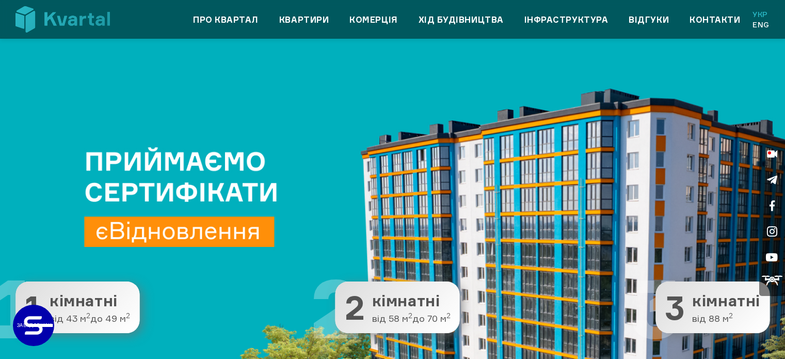 This screenshot has height=359, width=785. I want to click on button: 2 2 кімнатні від 58 м2до 70 м2, so click(397, 307).